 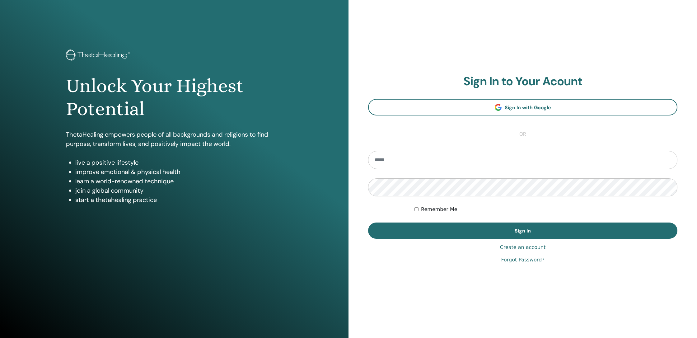 What do you see at coordinates (523, 260) in the screenshot?
I see `a: Forgot Password?` at bounding box center [523, 260].